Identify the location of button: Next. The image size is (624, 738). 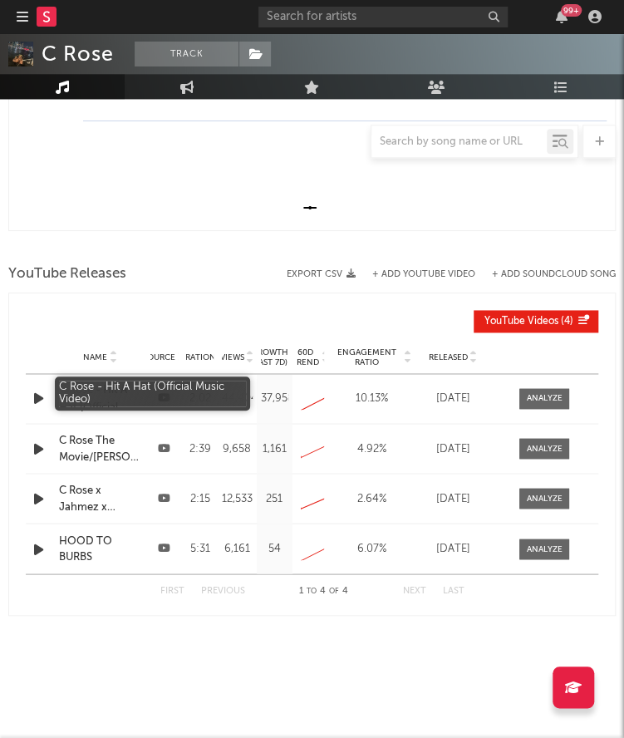
(415, 590).